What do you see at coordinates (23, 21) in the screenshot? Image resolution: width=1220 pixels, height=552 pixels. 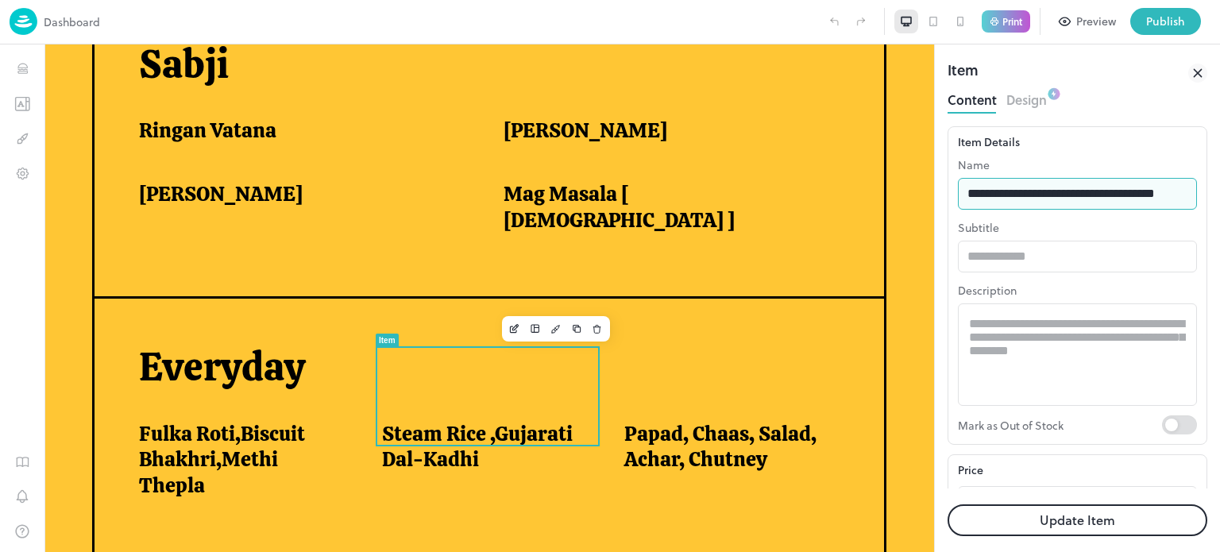 I see `img: logo-86c26b7e.jpg` at bounding box center [23, 21].